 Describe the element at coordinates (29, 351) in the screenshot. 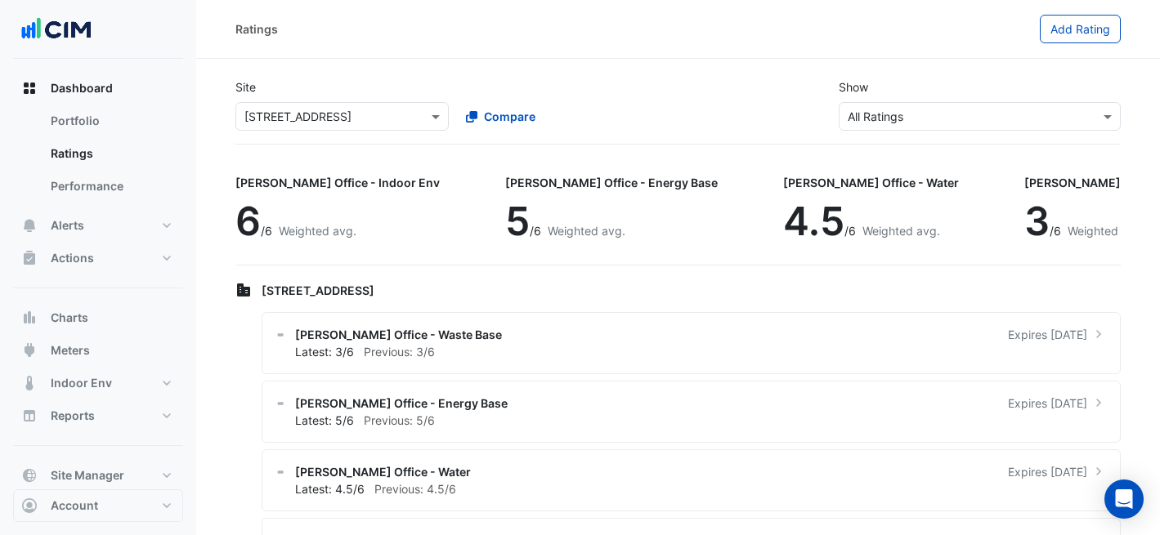

I see `app-icon: Meters` at that location.